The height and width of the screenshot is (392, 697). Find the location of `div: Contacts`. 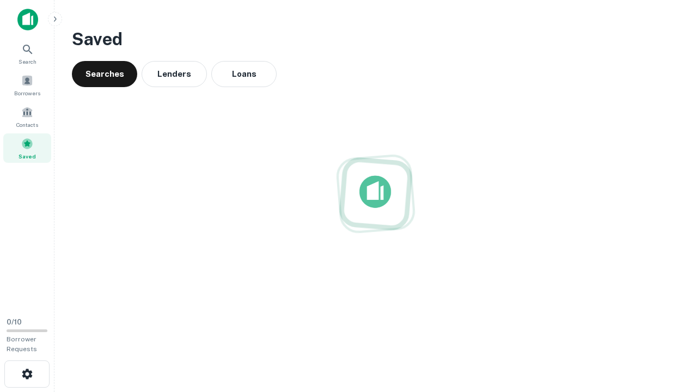

div: Contacts is located at coordinates (27, 117).